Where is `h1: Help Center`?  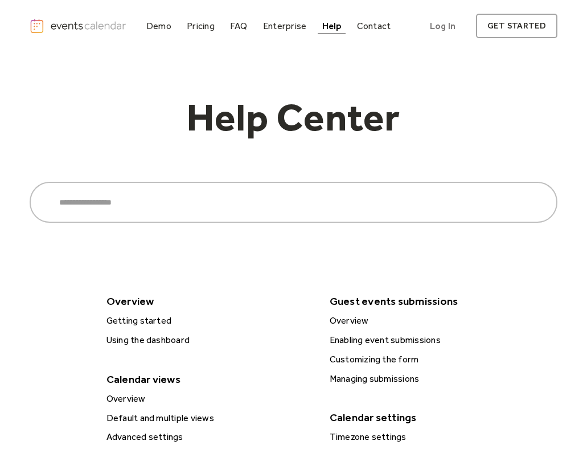 h1: Help Center is located at coordinates (294, 122).